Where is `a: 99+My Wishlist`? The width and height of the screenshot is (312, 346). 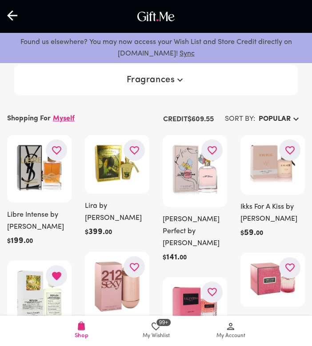
a: 99+My Wishlist is located at coordinates (156, 331).